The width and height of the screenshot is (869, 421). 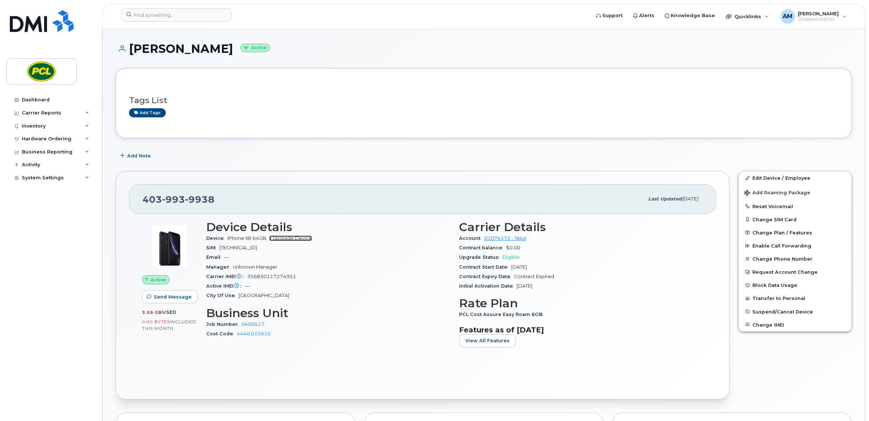 What do you see at coordinates (221, 333) in the screenshot?
I see `span: Cost Code` at bounding box center [221, 333].